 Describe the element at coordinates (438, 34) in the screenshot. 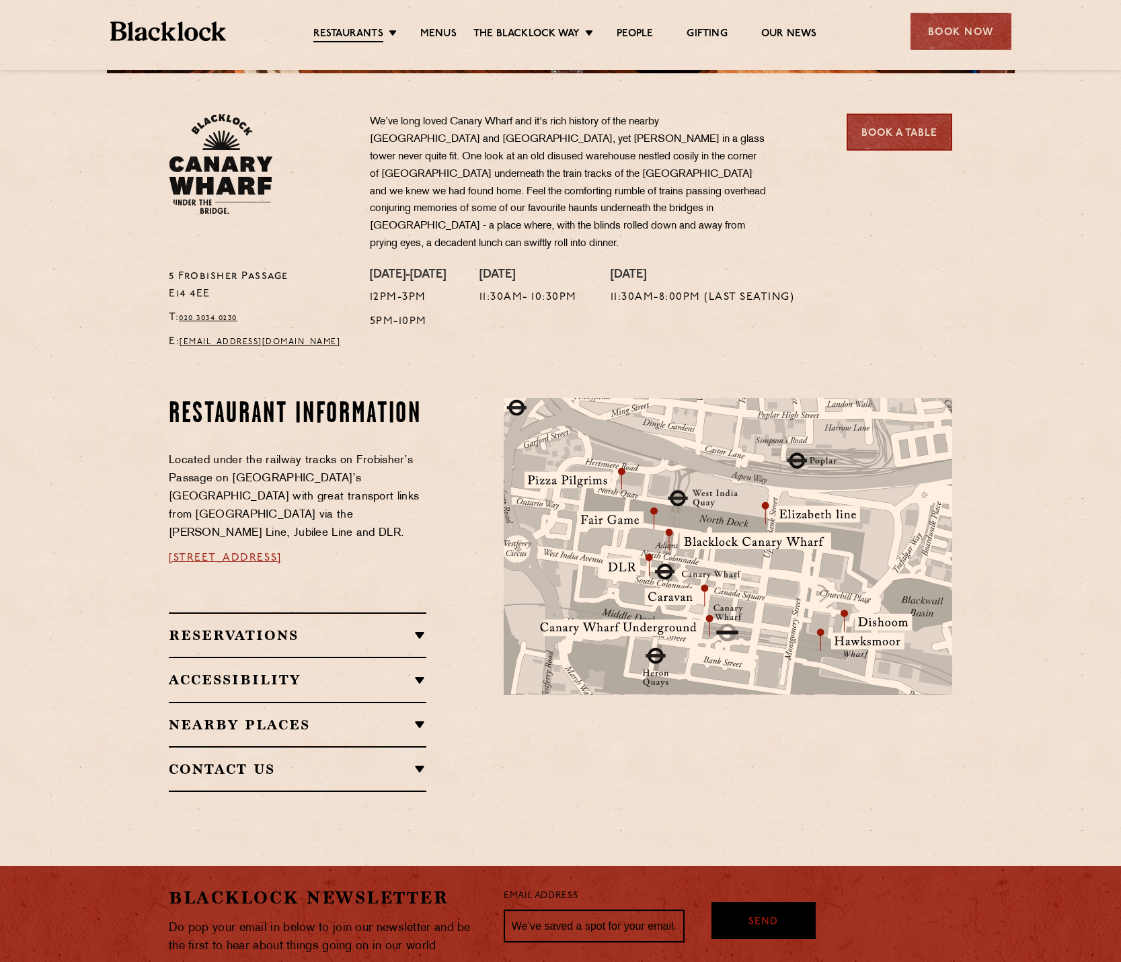

I see `a: Menus` at that location.